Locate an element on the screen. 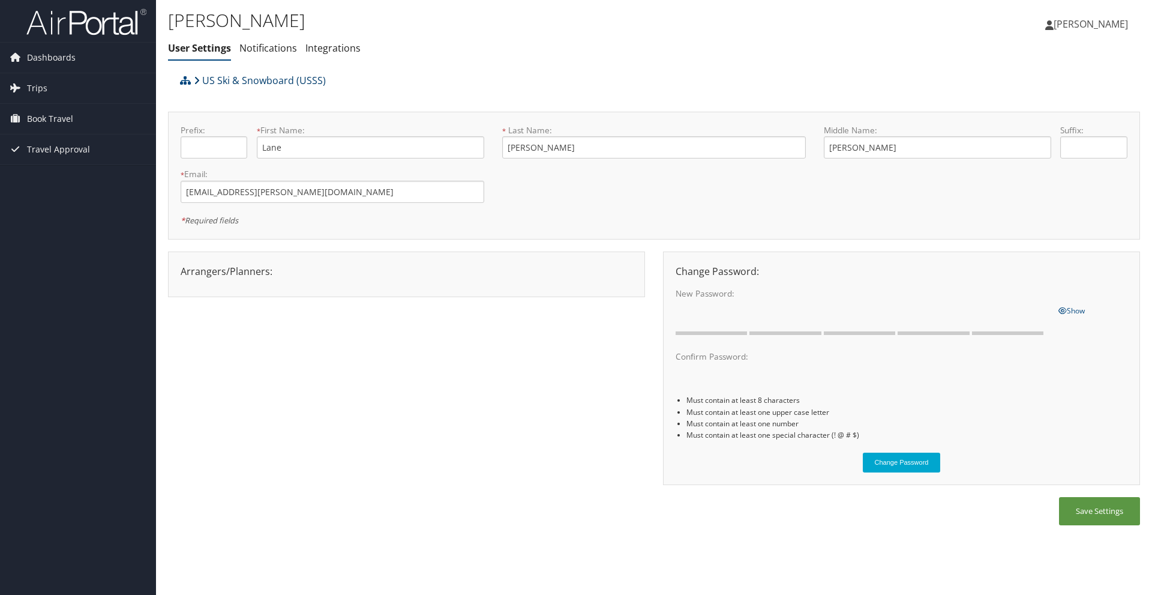 This screenshot has height=595, width=1152. div: Change Password: is located at coordinates (901, 271).